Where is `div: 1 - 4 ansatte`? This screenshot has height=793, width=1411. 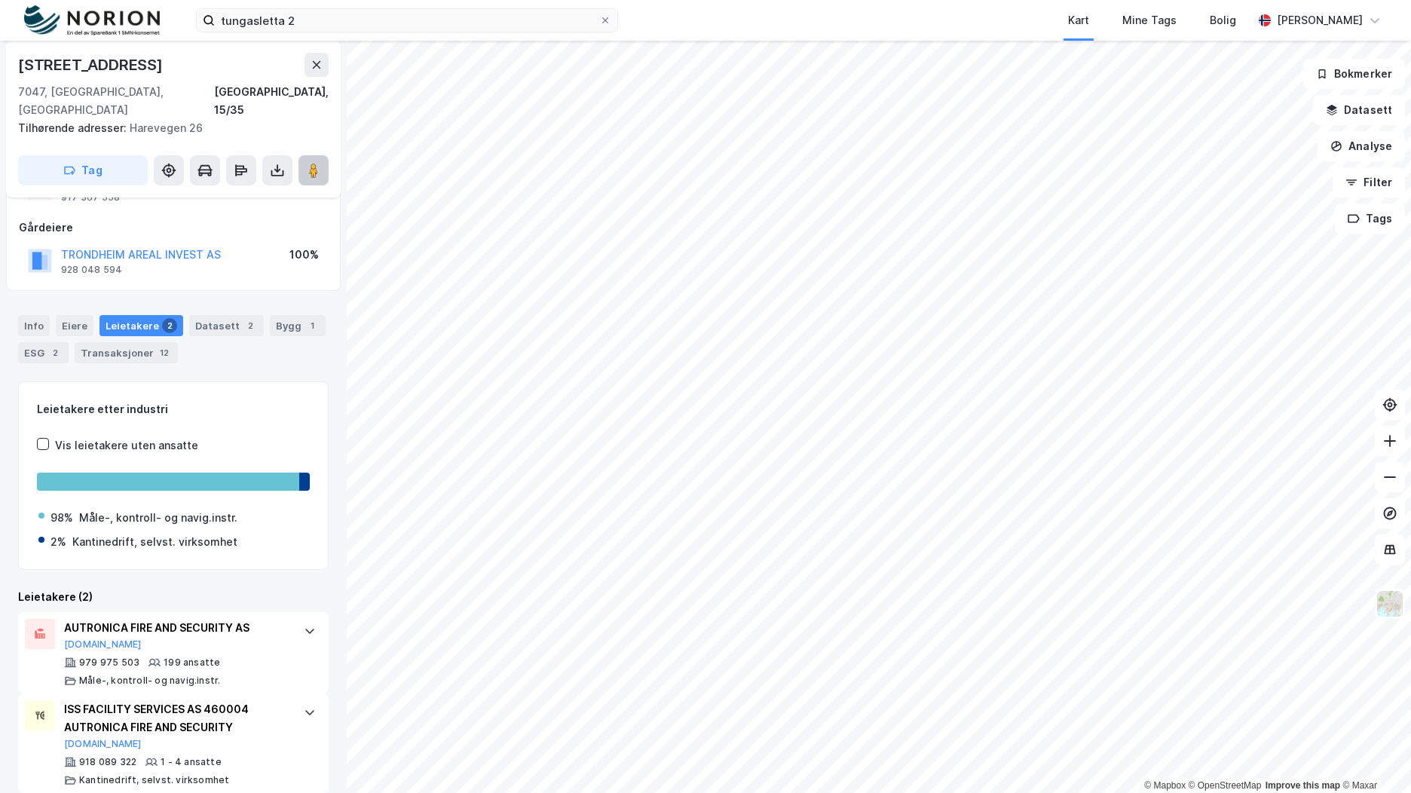 div: 1 - 4 ansatte is located at coordinates (191, 762).